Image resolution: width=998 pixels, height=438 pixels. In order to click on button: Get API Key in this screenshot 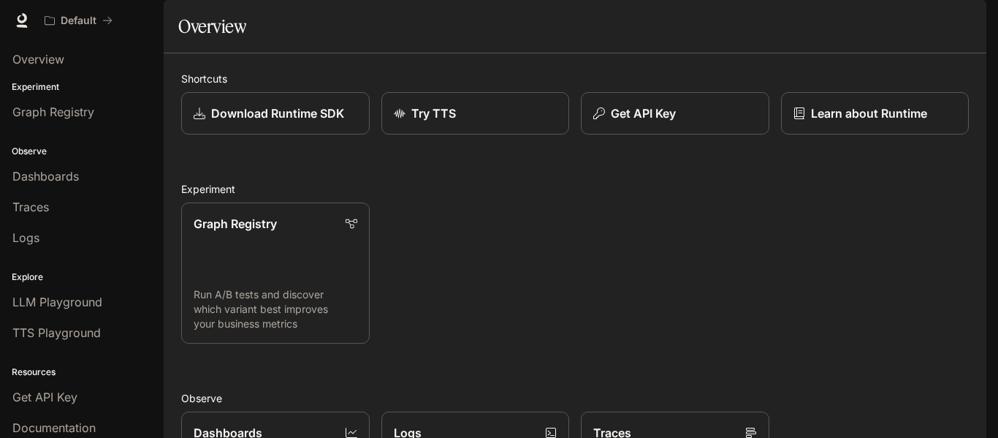, I will do `click(675, 113)`.